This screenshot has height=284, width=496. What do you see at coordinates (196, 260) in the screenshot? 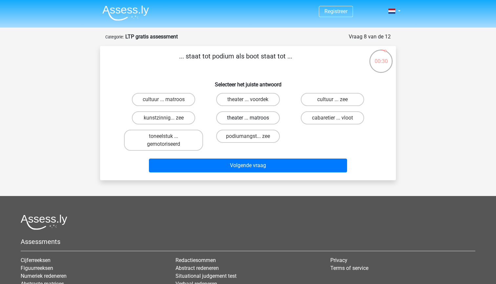
I see `a: Redactiesommen` at bounding box center [196, 260].